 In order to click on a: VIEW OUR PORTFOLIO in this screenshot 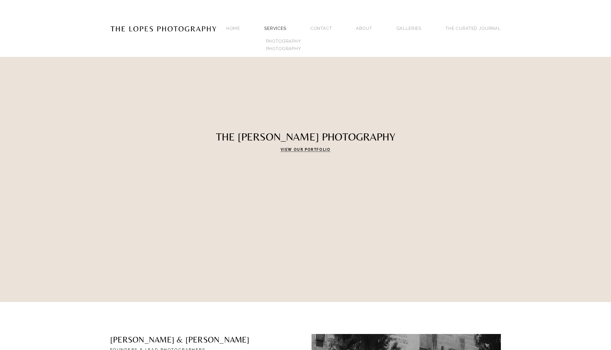, I will do `click(305, 150)`.